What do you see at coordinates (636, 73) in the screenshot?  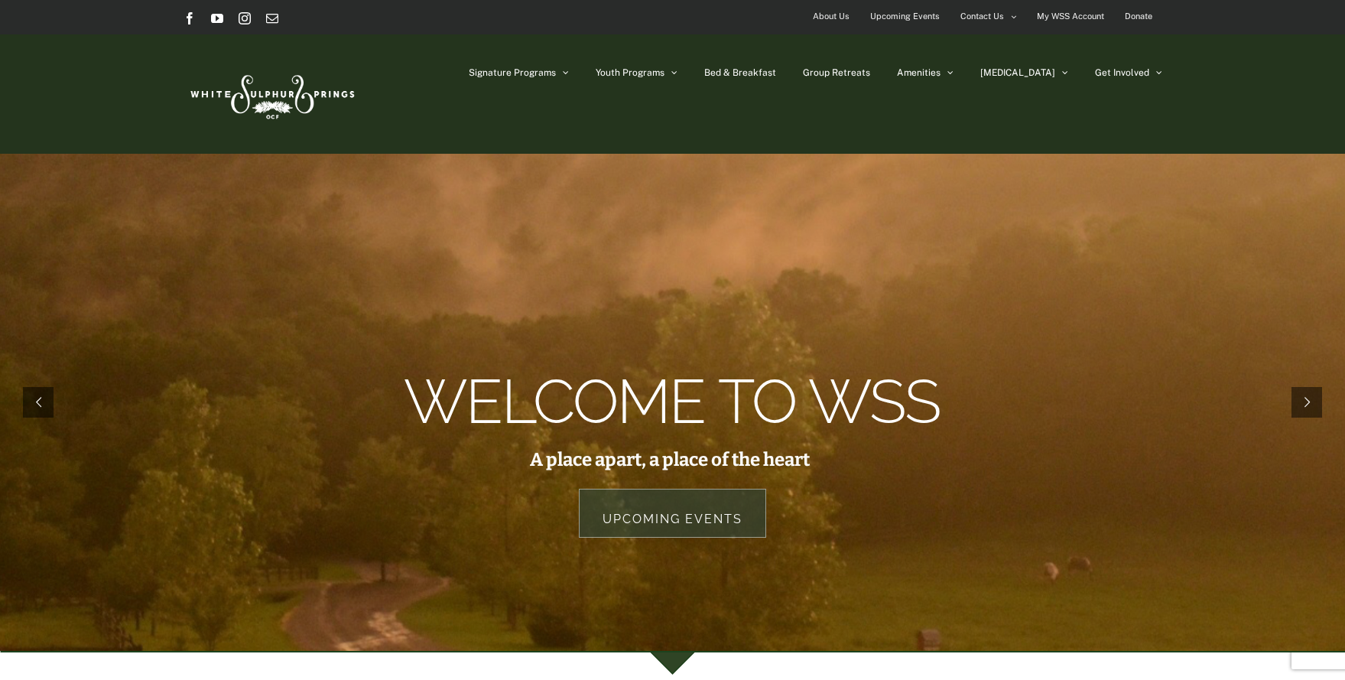 I see `a: Youth Programs` at bounding box center [636, 73].